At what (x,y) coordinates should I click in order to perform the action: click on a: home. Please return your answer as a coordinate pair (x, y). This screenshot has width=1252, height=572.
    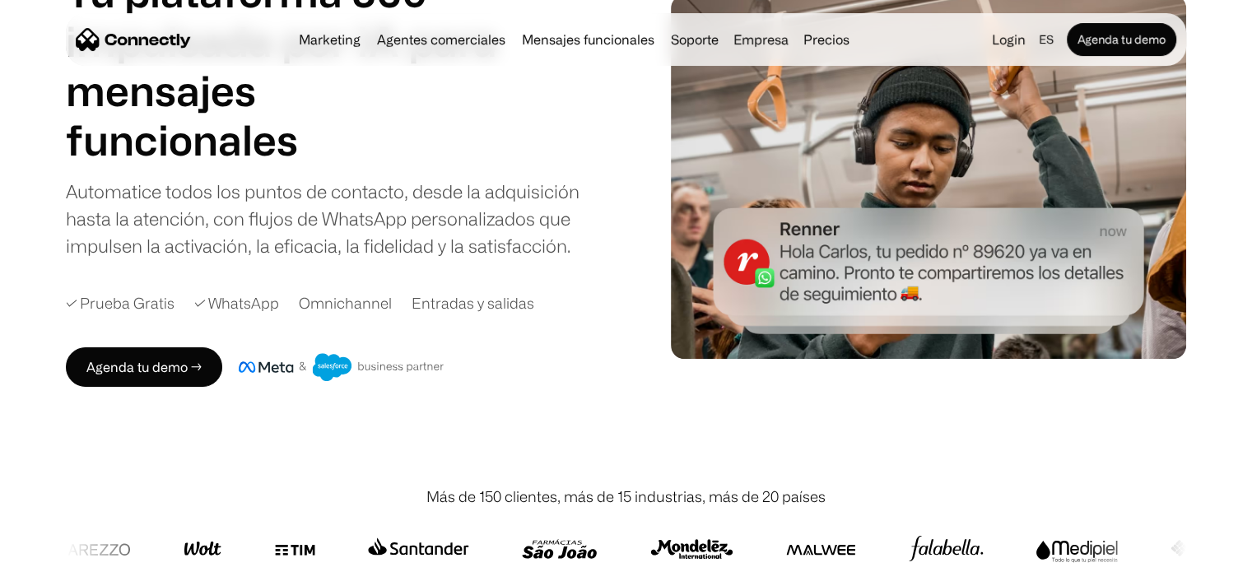
    Looking at the image, I should click on (133, 40).